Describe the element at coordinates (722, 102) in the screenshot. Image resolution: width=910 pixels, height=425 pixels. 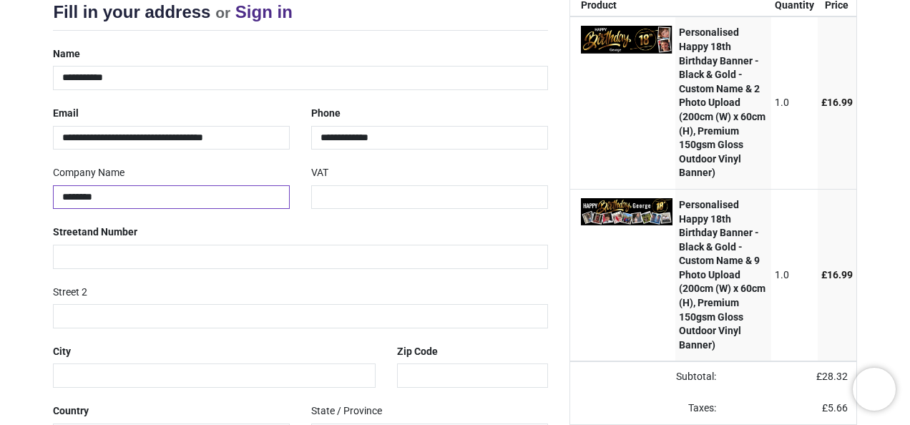
I see `strong: Personalised Happy 18th Birthday Banner - Black & Gold - Custom Name & 2 Photo Upload (200cm (W) ...` at that location.